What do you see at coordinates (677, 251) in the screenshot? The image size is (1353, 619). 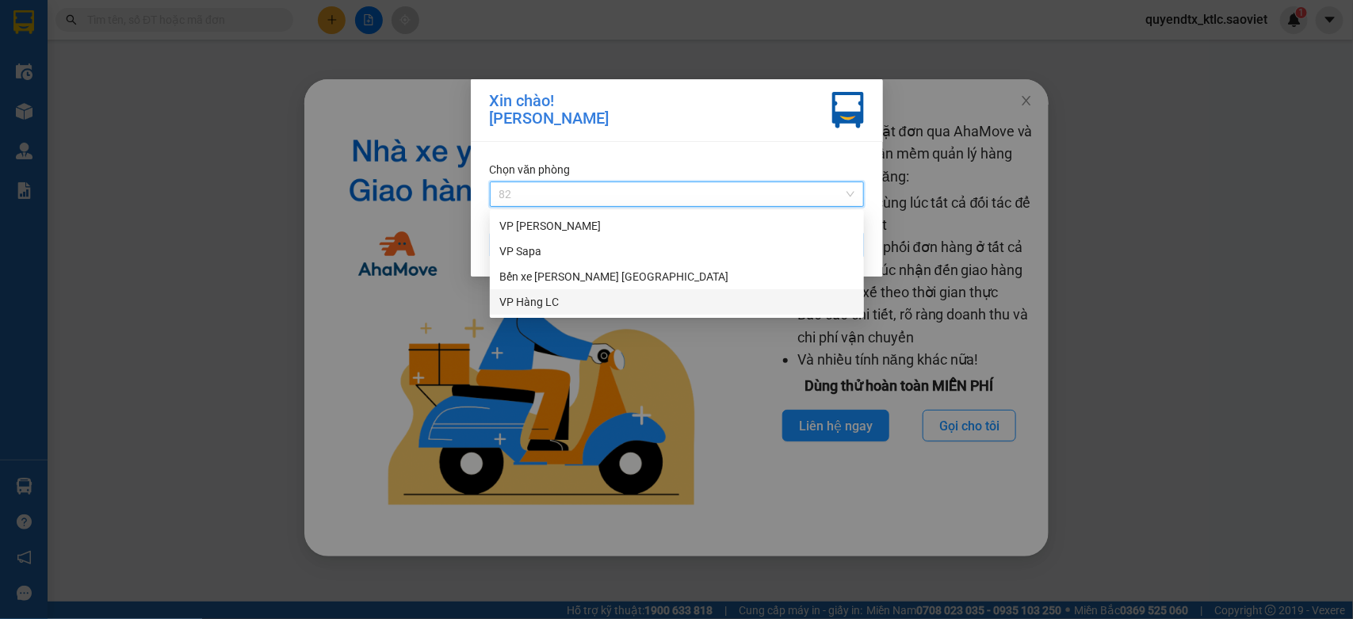 I see `div: VP Sapa` at bounding box center [677, 251].